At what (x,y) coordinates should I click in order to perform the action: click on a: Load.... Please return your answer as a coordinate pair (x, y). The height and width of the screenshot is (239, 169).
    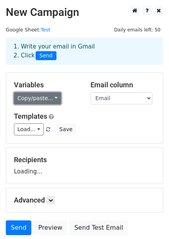
    Looking at the image, I should click on (29, 129).